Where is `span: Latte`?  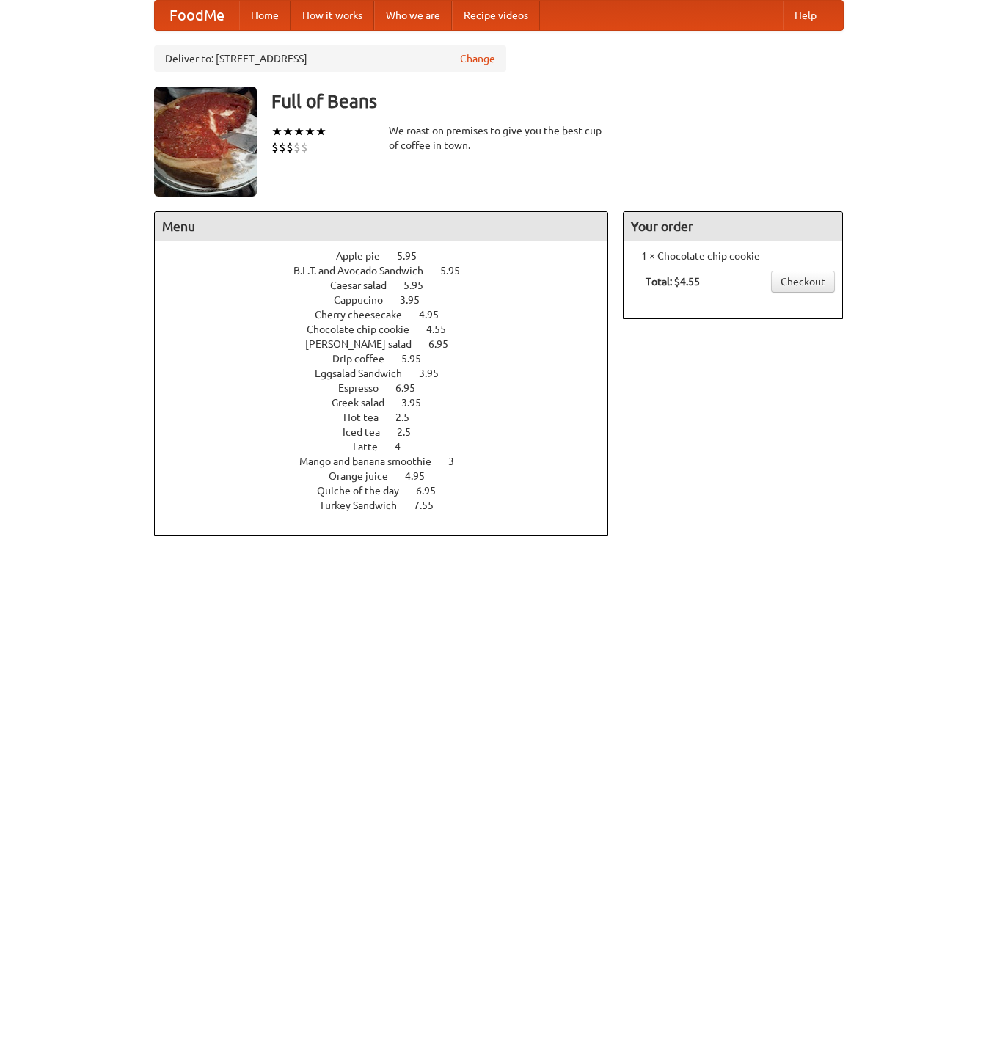 span: Latte is located at coordinates (373, 447).